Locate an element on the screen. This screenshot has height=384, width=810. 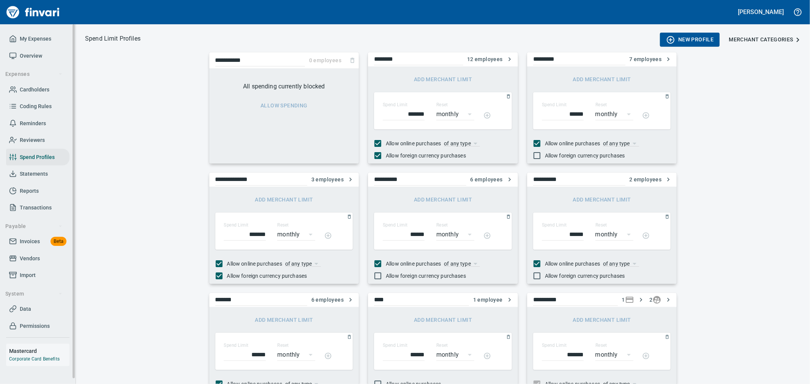
button: System is located at coordinates (34, 294).